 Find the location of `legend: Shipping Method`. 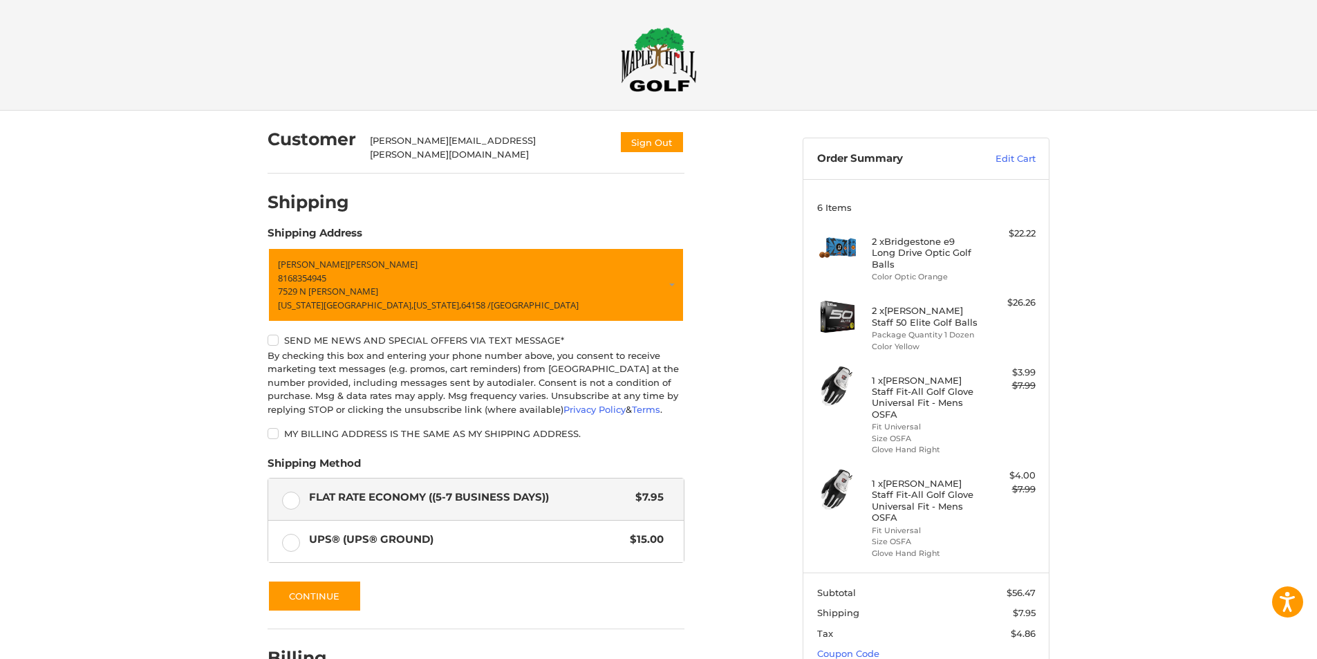

legend: Shipping Method is located at coordinates (314, 467).